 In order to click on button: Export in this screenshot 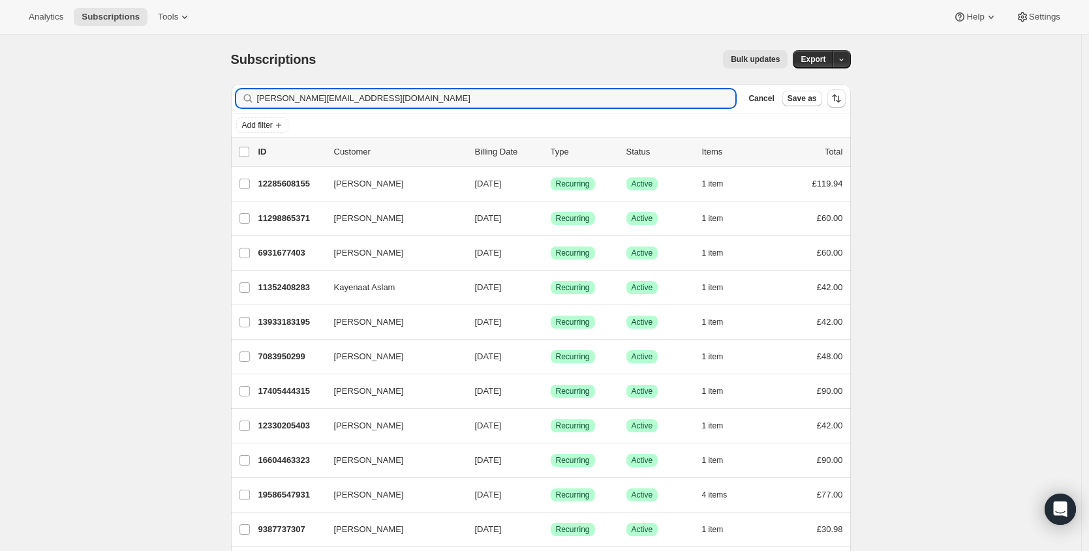, I will do `click(813, 59)`.